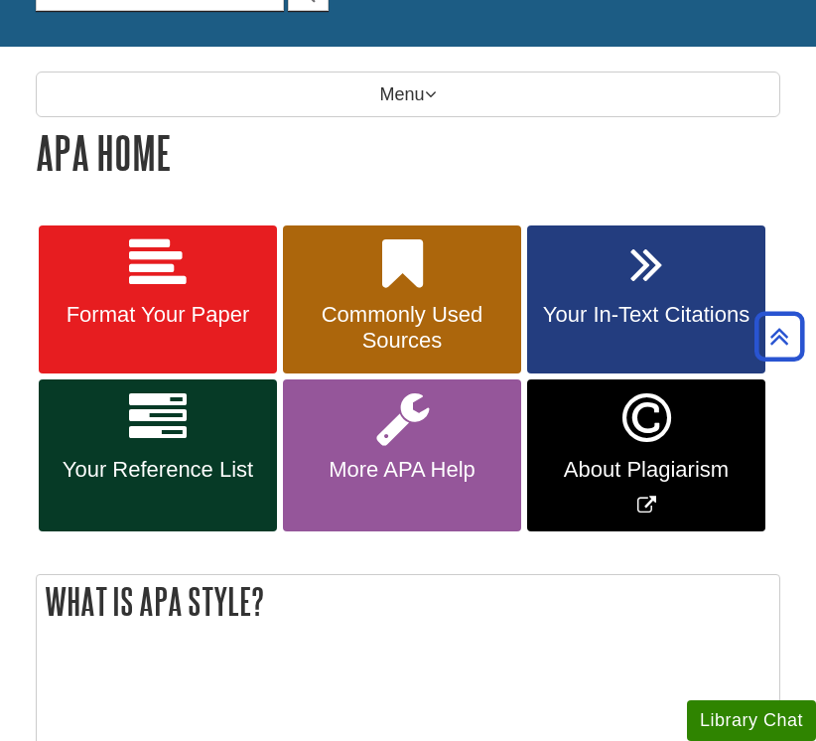 This screenshot has height=741, width=816. Describe the element at coordinates (779, 336) in the screenshot. I see `a: Back to Top` at that location.